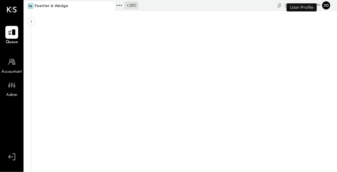 The height and width of the screenshot is (172, 337). What do you see at coordinates (318, 5) in the screenshot?
I see `span: pm` at bounding box center [318, 5].